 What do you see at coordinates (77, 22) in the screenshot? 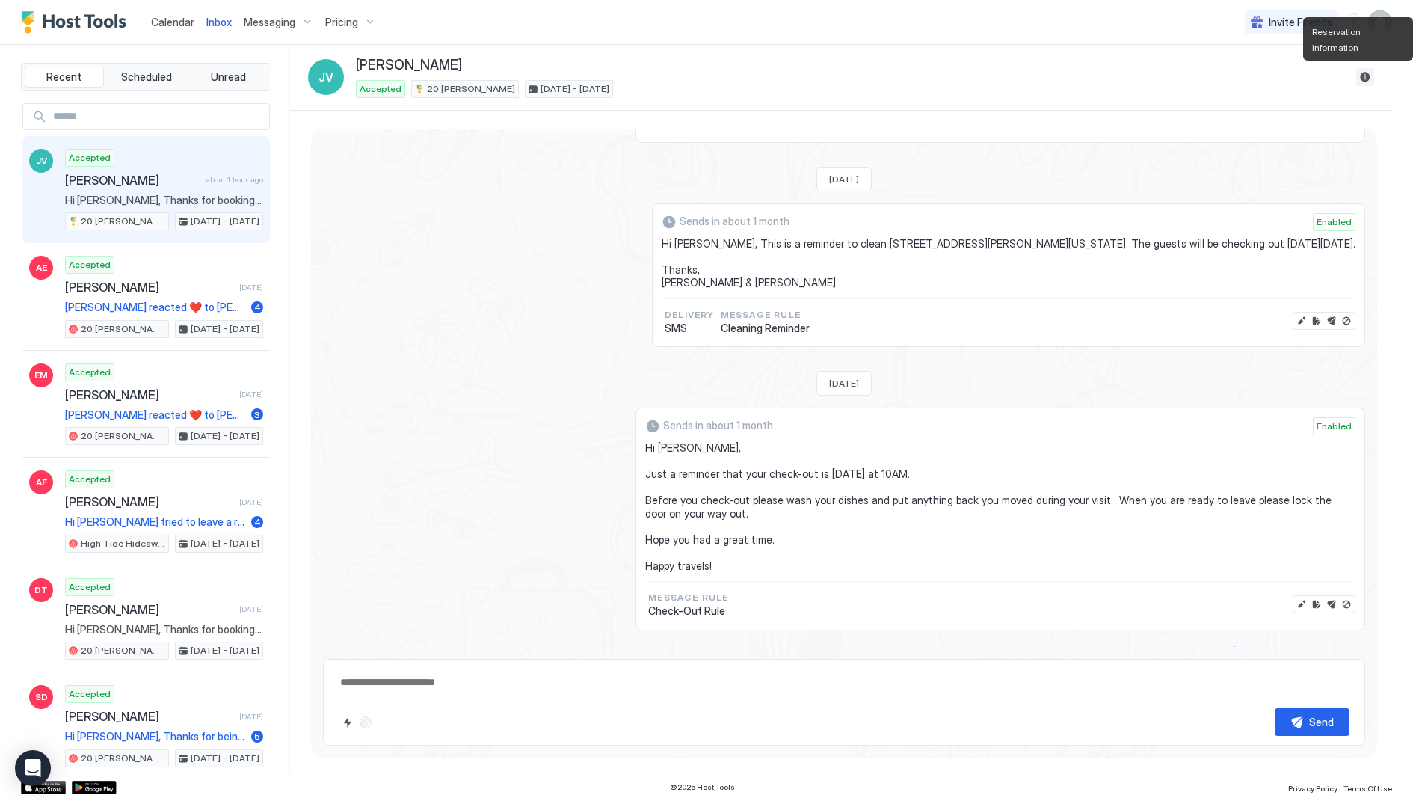
I see `div: Host Tools Logo` at bounding box center [77, 22].